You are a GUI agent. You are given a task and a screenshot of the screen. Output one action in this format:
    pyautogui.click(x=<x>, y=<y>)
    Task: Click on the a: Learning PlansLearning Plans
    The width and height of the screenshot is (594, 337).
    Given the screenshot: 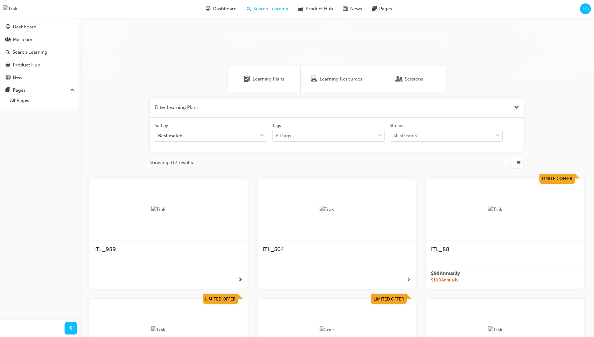 What is the action you would take?
    pyautogui.click(x=264, y=79)
    